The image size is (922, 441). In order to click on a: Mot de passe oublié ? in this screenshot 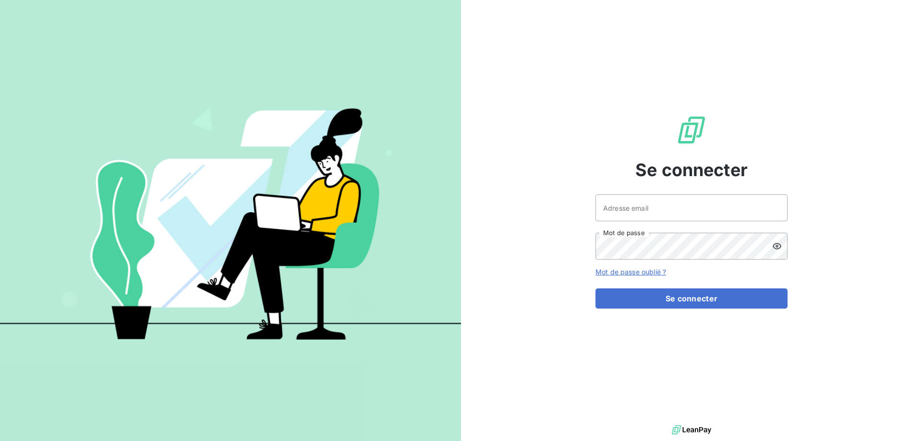, I will do `click(631, 272)`.